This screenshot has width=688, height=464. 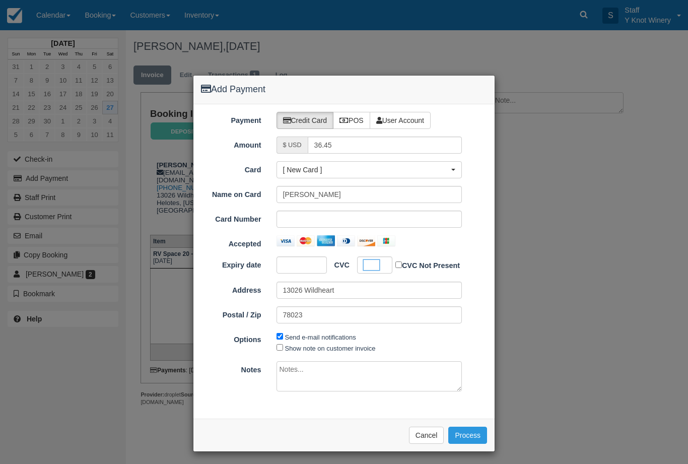 I want to click on label: Expiry date, so click(x=231, y=263).